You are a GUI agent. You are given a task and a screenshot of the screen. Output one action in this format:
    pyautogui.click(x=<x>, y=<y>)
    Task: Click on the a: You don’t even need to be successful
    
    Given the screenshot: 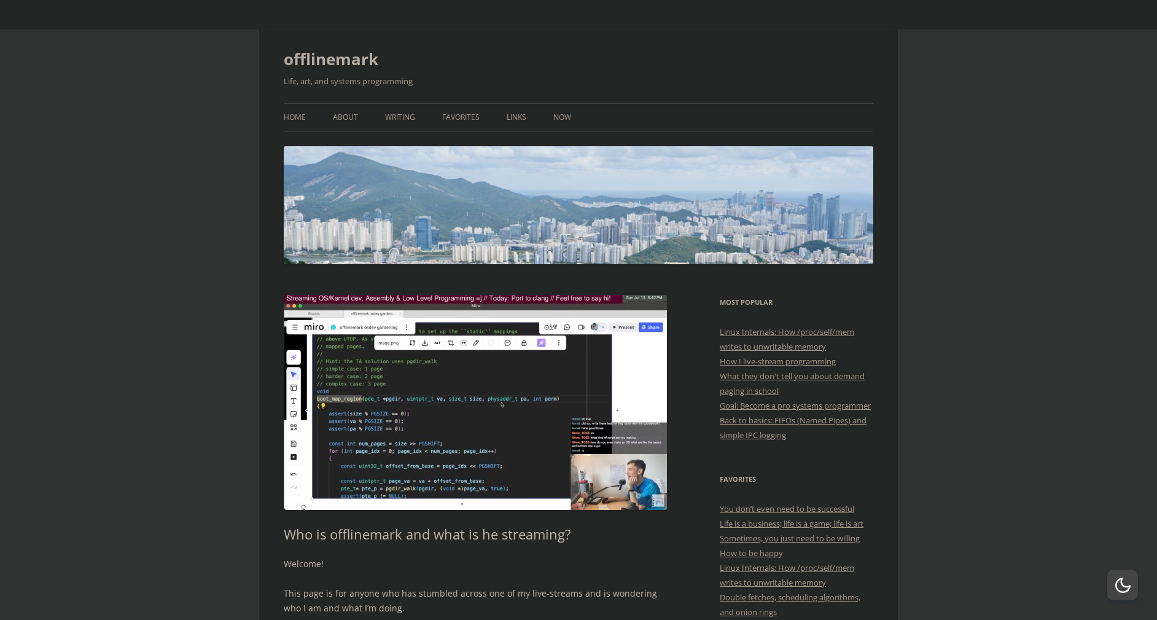 What is the action you would take?
    pyautogui.click(x=787, y=509)
    